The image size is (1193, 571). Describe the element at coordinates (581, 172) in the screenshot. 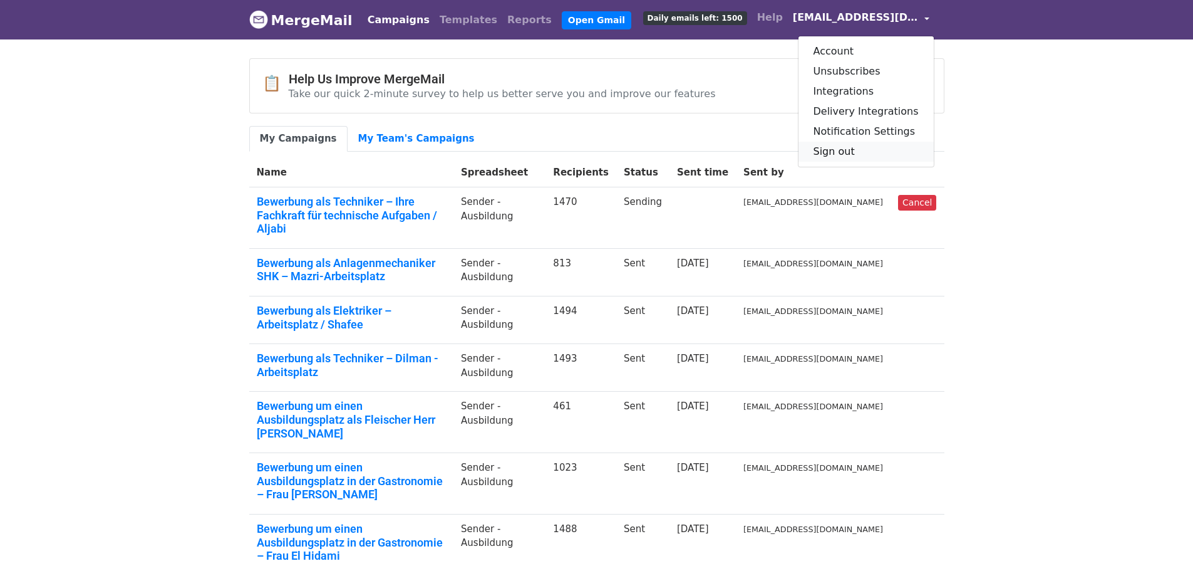

I see `th: Recipients` at that location.